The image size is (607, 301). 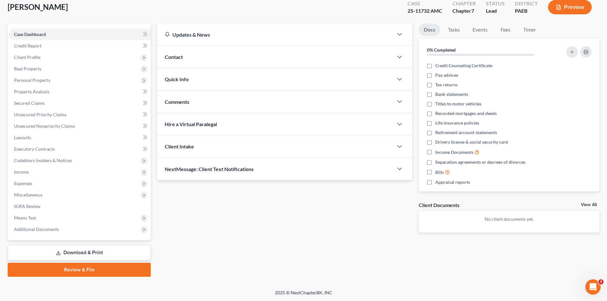 I want to click on a: Executory Contracts, so click(x=80, y=149).